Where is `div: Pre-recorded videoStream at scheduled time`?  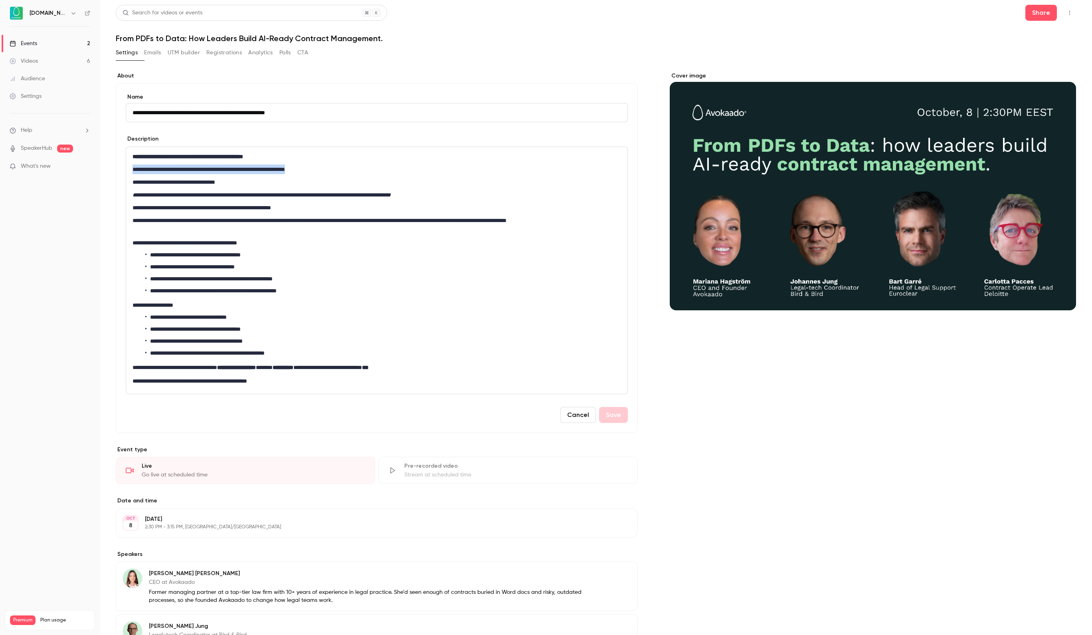
div: Pre-recorded videoStream at scheduled time is located at coordinates (508, 470).